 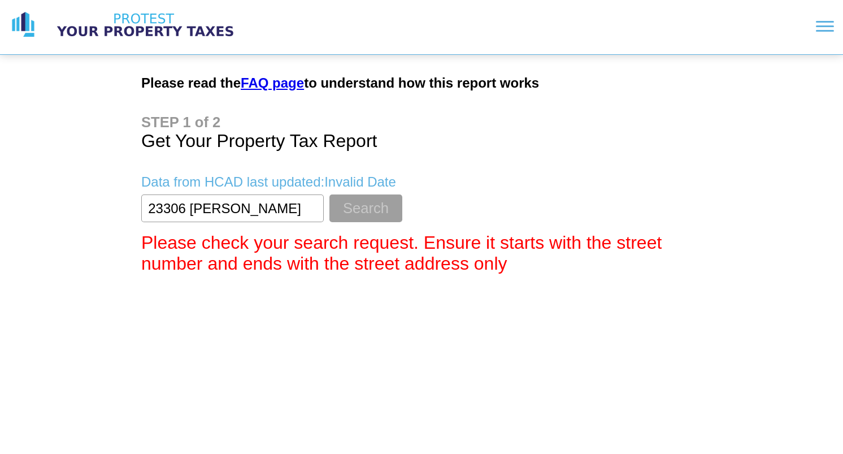 What do you see at coordinates (23, 25) in the screenshot?
I see `img: logo` at bounding box center [23, 25].